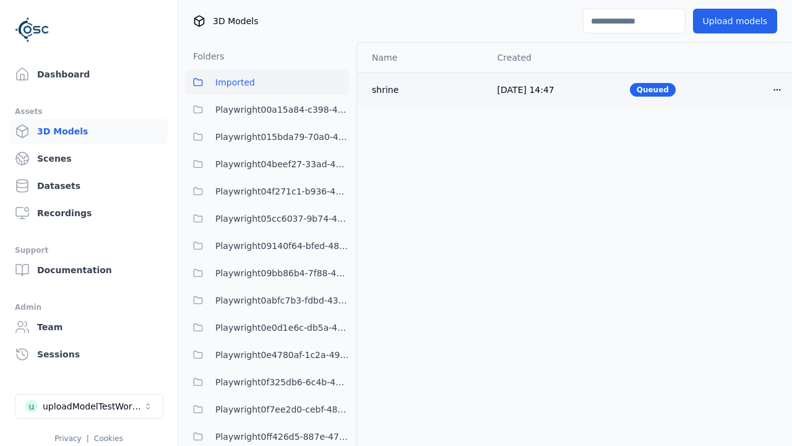  What do you see at coordinates (267, 191) in the screenshot?
I see `button: Playwright04f271c1-b936-458c-b5f6-36ca6337f11a` at bounding box center [267, 191].